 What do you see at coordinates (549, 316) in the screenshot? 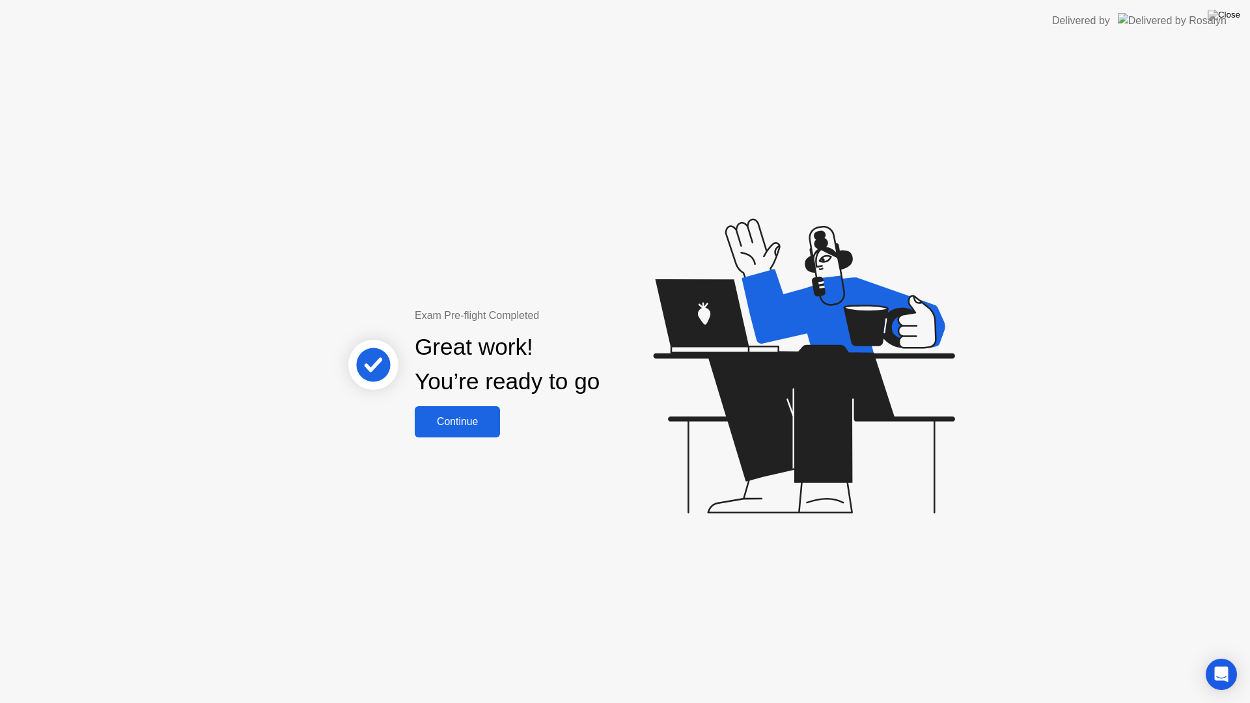
I see `div: Exam Pre-flight Completed` at bounding box center [549, 316].